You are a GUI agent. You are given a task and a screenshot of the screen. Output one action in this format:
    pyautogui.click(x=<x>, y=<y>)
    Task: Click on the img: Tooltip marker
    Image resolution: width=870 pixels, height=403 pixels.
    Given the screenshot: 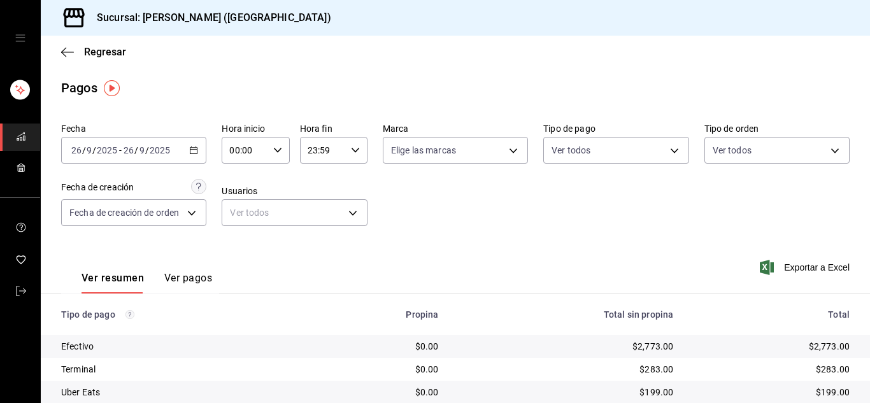 What is the action you would take?
    pyautogui.click(x=111, y=88)
    